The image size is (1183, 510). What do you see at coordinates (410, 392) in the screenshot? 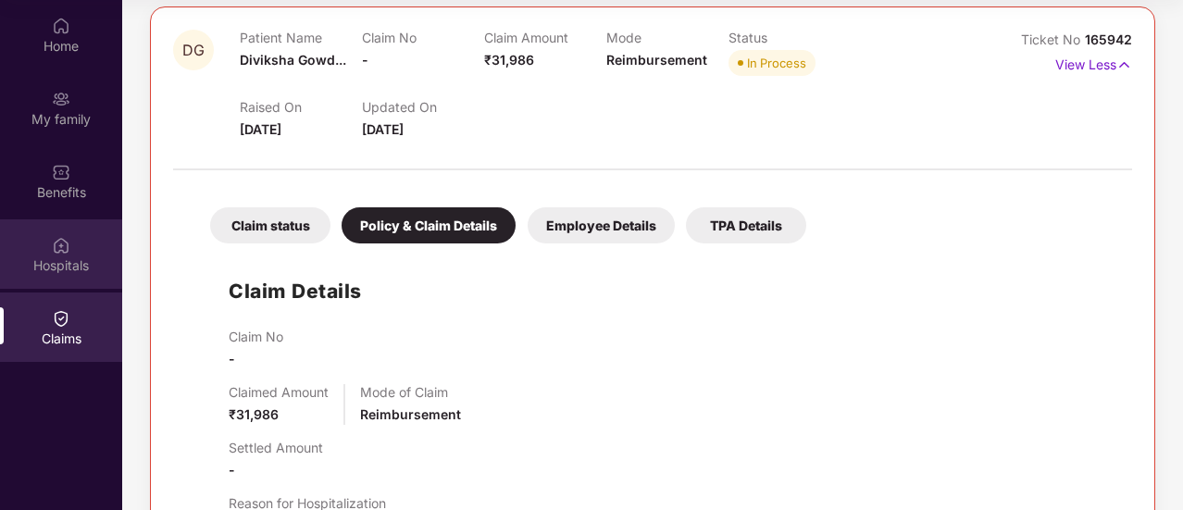
I see `p: Mode of Claim` at bounding box center [410, 392].